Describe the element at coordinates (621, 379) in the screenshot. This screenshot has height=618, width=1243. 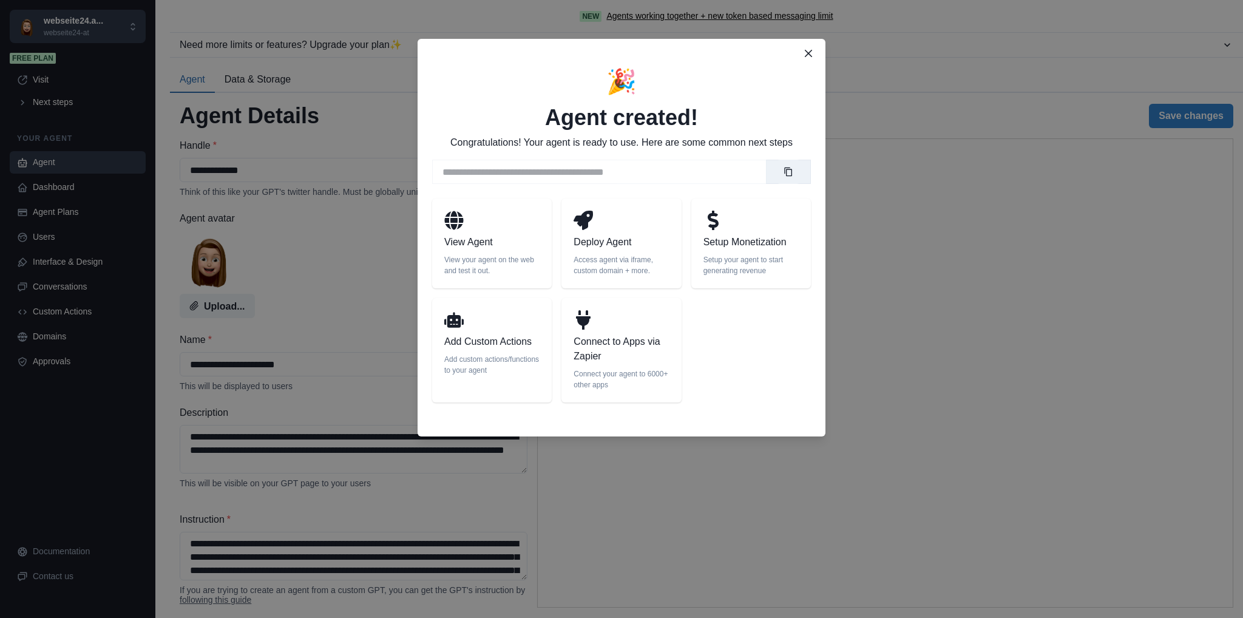
I see `p: Connect your agent to 6000+ other apps` at that location.